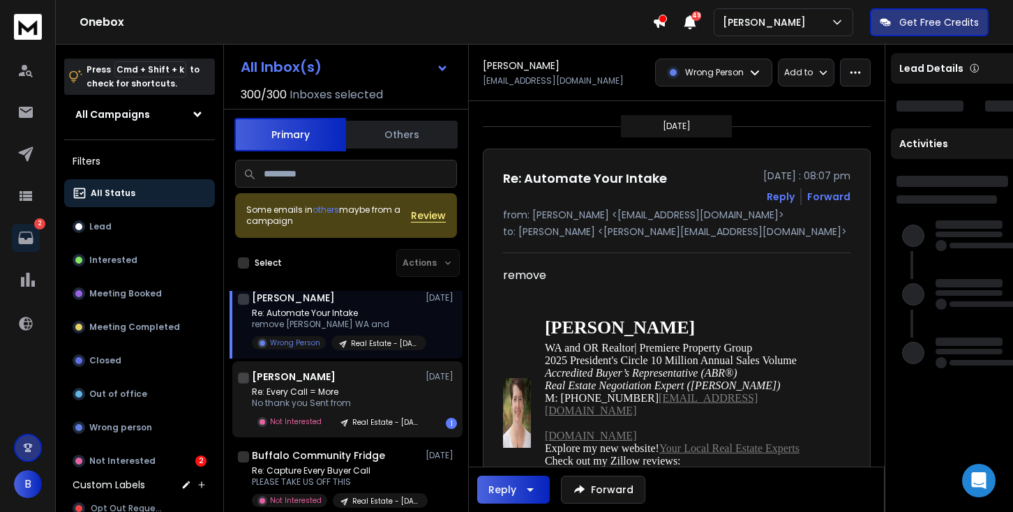  What do you see at coordinates (140, 361) in the screenshot?
I see `button: Closed` at bounding box center [140, 361].